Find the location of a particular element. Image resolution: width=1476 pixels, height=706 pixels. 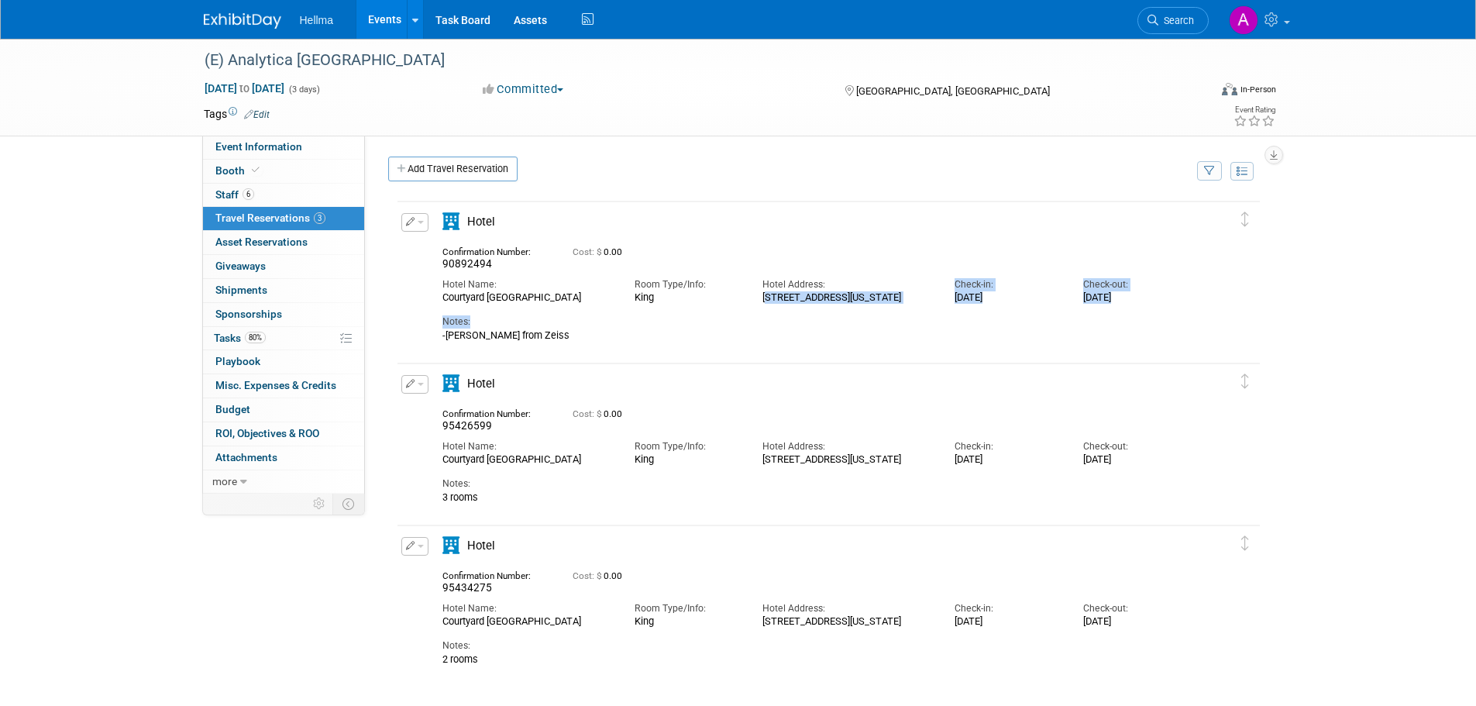

a: Sponsorships is located at coordinates (283, 314).